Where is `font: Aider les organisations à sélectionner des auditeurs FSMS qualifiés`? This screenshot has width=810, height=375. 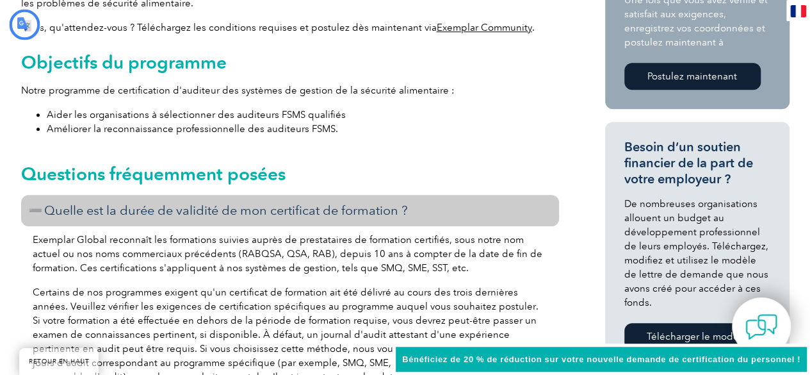 font: Aider les organisations à sélectionner des auditeurs FSMS qualifiés is located at coordinates (196, 115).